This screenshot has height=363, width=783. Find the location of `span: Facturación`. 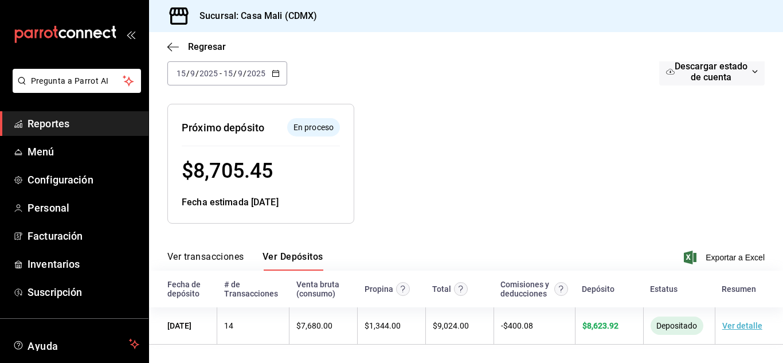

span: Facturación is located at coordinates (83, 235).